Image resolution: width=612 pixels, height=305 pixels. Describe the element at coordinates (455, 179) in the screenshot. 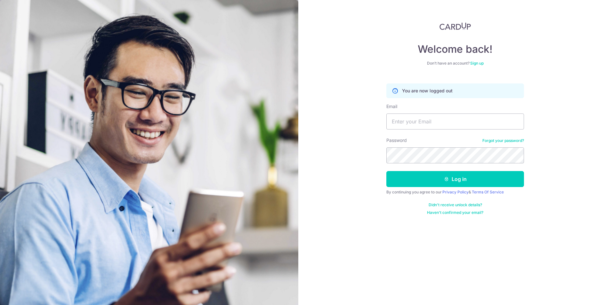

I see `button: Log in` at that location.